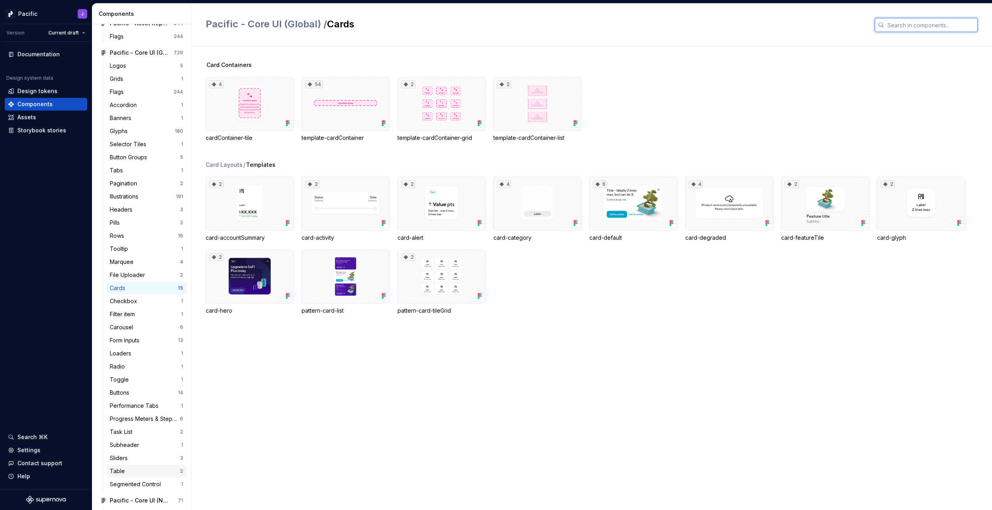  Describe the element at coordinates (180, 340) in the screenshot. I see `div: 13` at that location.